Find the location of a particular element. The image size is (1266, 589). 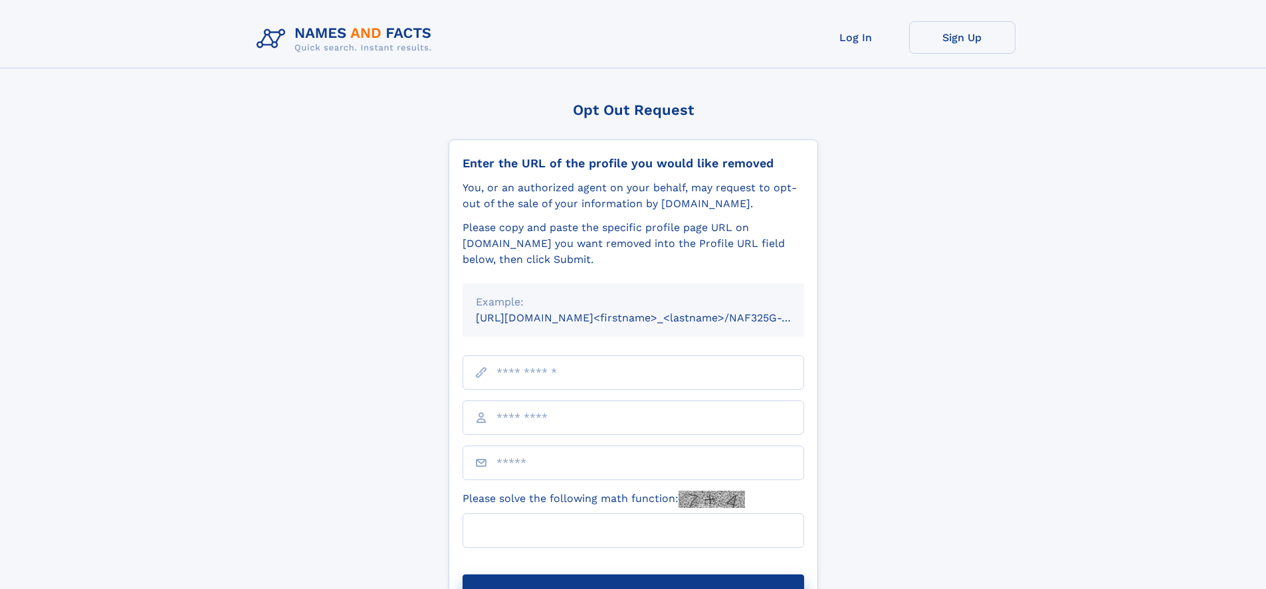

a: Sign Up is located at coordinates (962, 37).